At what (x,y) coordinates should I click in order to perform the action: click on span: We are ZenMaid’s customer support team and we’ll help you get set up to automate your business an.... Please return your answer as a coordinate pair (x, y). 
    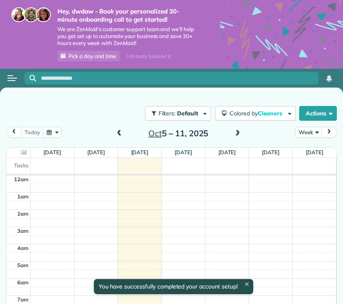
    Looking at the image, I should click on (126, 36).